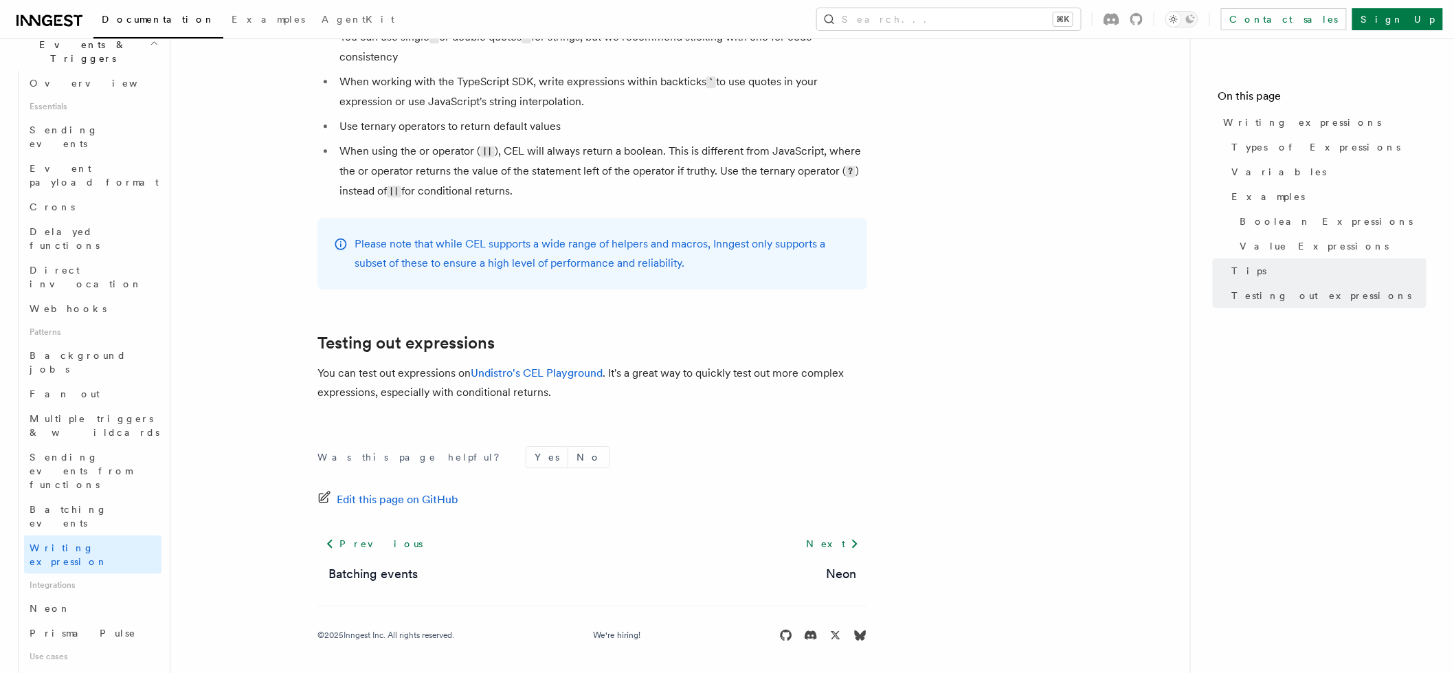 This screenshot has width=1454, height=673. Describe the element at coordinates (358, 19) in the screenshot. I see `span: AgentKit` at that location.